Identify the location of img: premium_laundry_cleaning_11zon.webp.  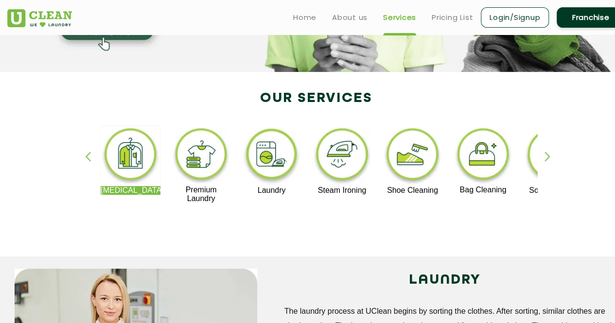
(201, 155).